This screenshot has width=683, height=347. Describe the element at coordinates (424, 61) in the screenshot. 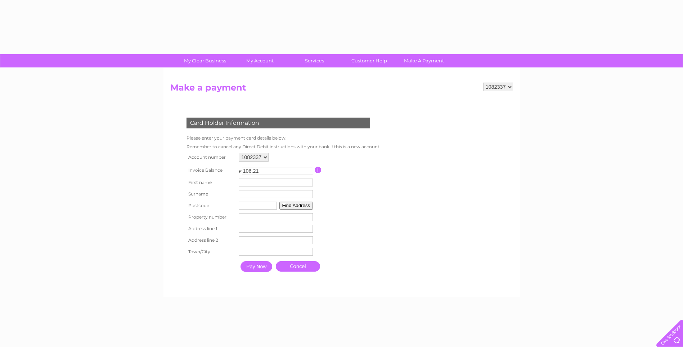

I see `a: Make A Payment` at that location.